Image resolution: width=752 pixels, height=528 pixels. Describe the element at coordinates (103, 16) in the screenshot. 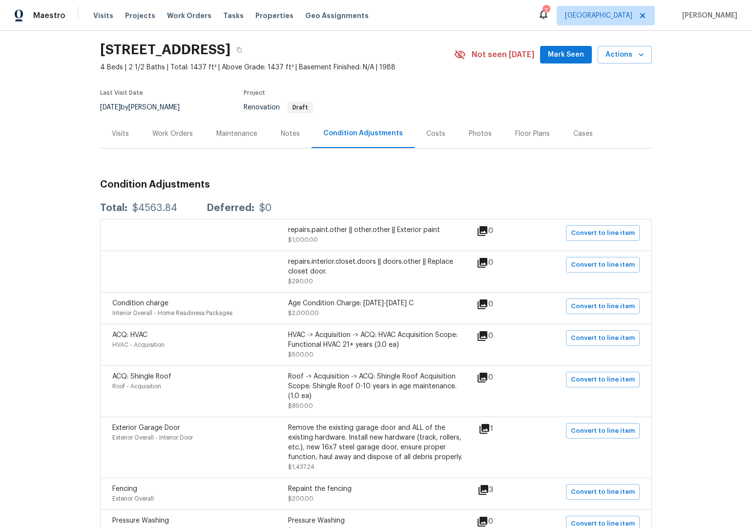

I see `span: Visits` at that location.